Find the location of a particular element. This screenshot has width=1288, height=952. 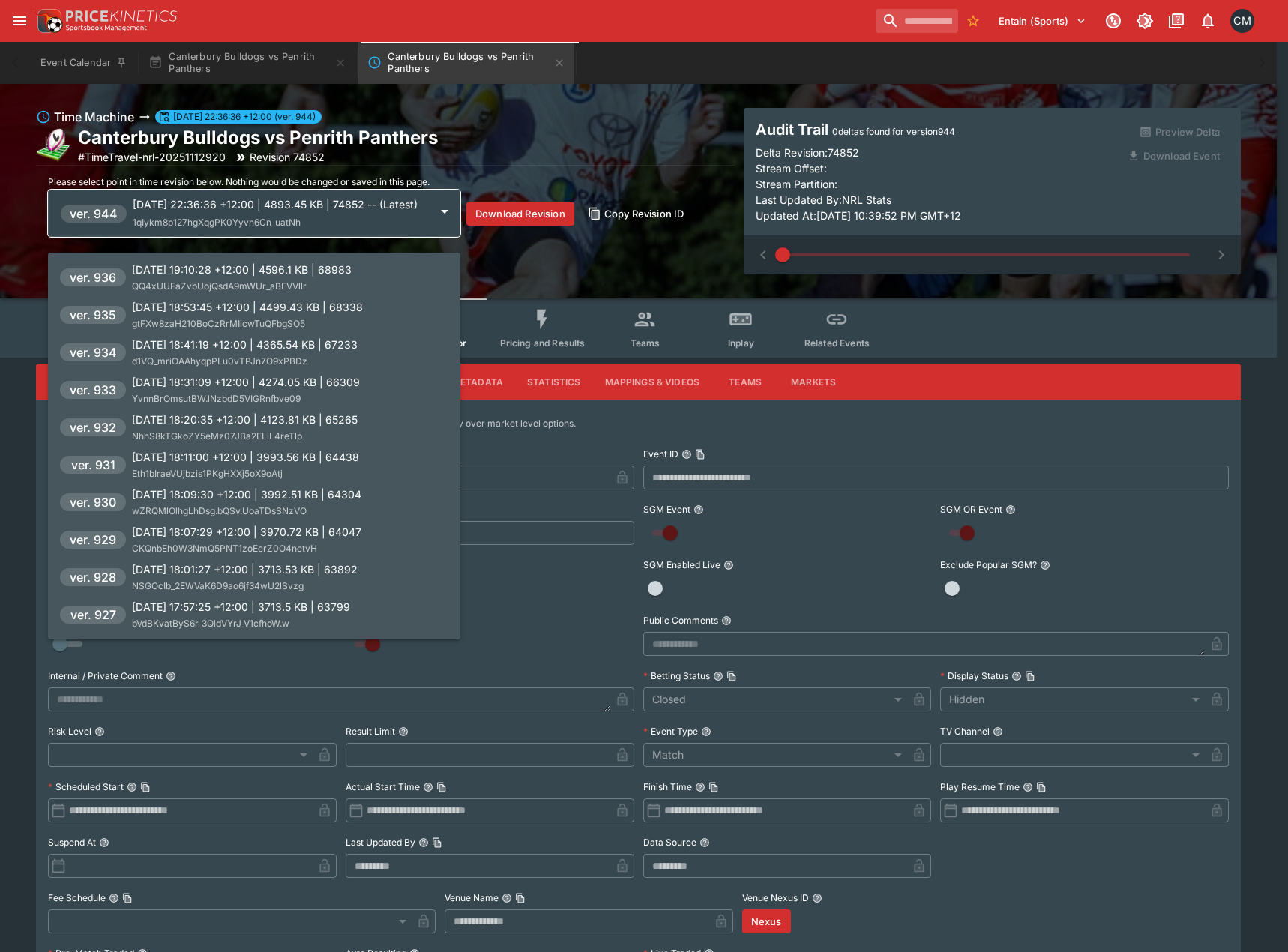

h6: ver. 927 is located at coordinates (93, 615).